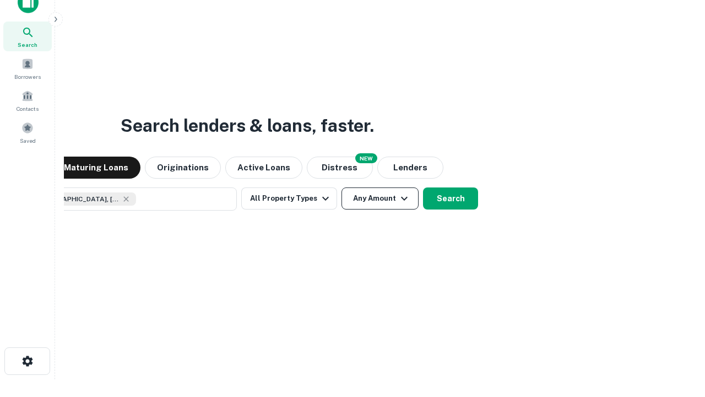 This screenshot has width=705, height=397. What do you see at coordinates (28, 45) in the screenshot?
I see `span: Search` at bounding box center [28, 45].